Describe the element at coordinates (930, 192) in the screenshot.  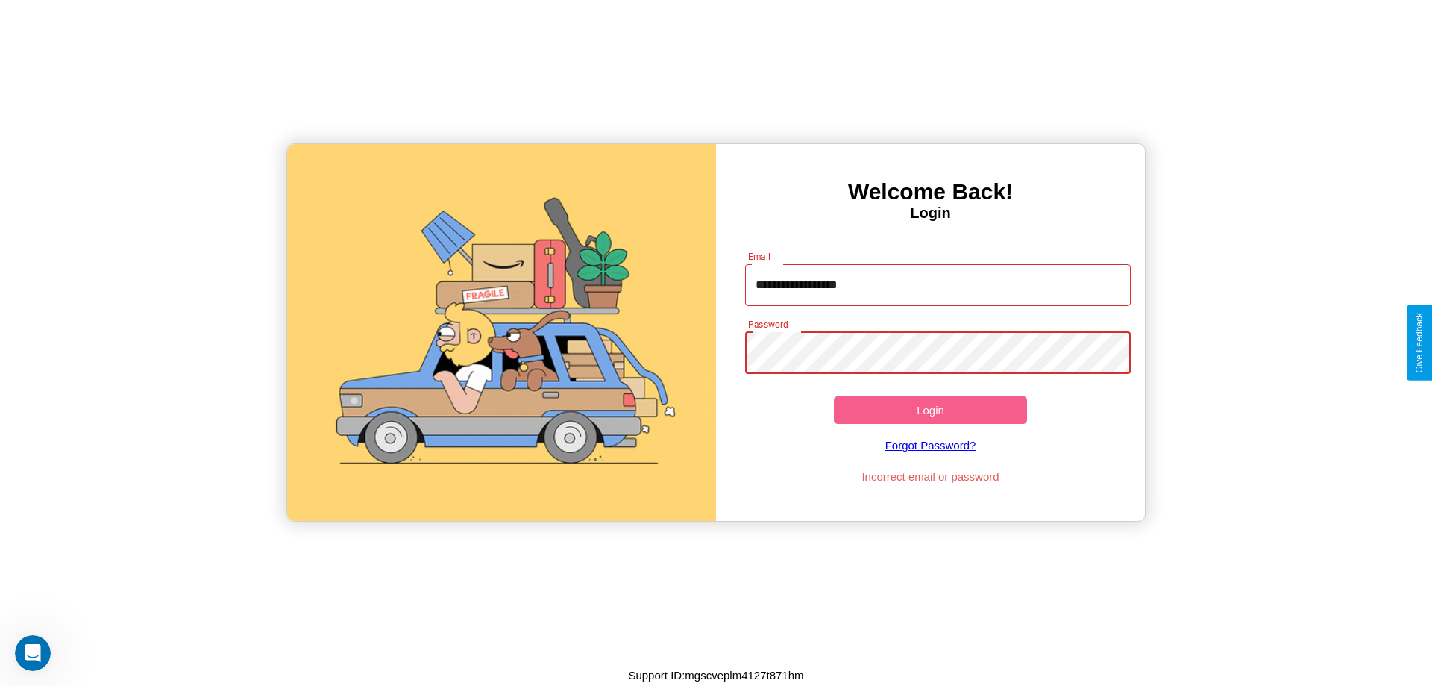
I see `h3: Welcome Back!` at that location.